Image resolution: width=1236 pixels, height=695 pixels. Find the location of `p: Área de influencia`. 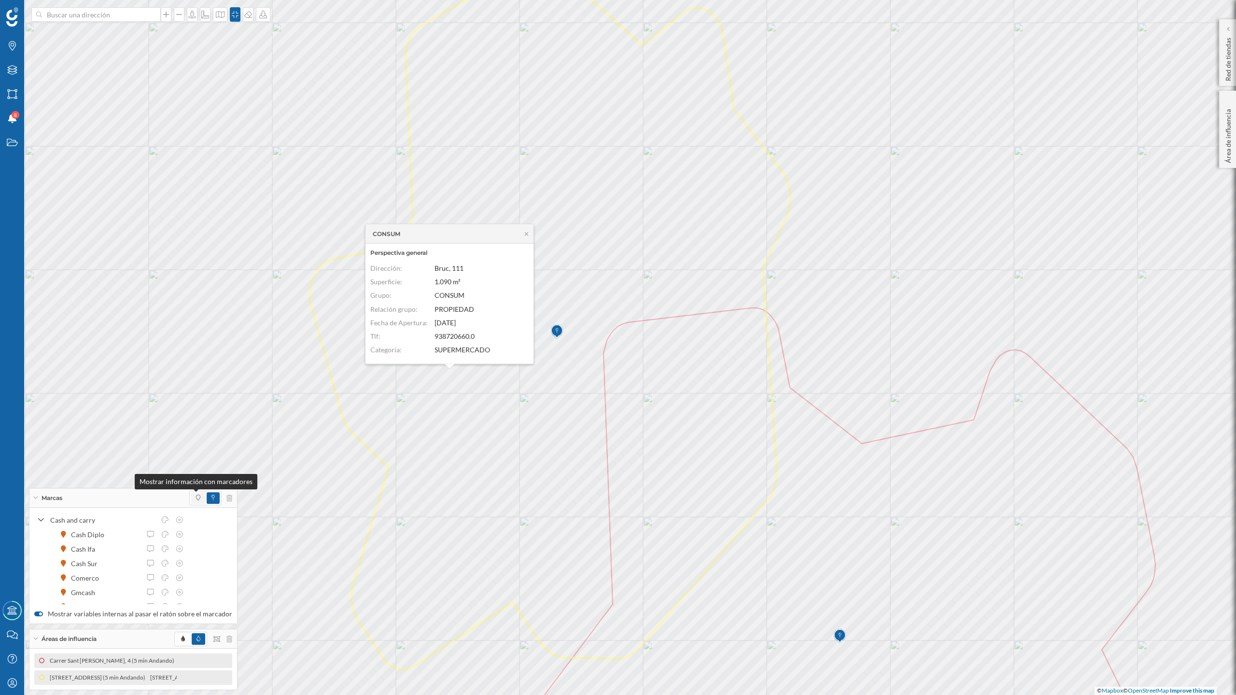

p: Área de influencia is located at coordinates (1229, 134).